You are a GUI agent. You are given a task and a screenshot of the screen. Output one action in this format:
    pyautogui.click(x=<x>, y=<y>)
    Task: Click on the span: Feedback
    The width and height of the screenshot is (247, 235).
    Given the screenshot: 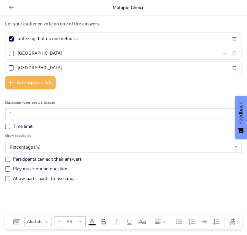 What is the action you would take?
    pyautogui.click(x=241, y=114)
    